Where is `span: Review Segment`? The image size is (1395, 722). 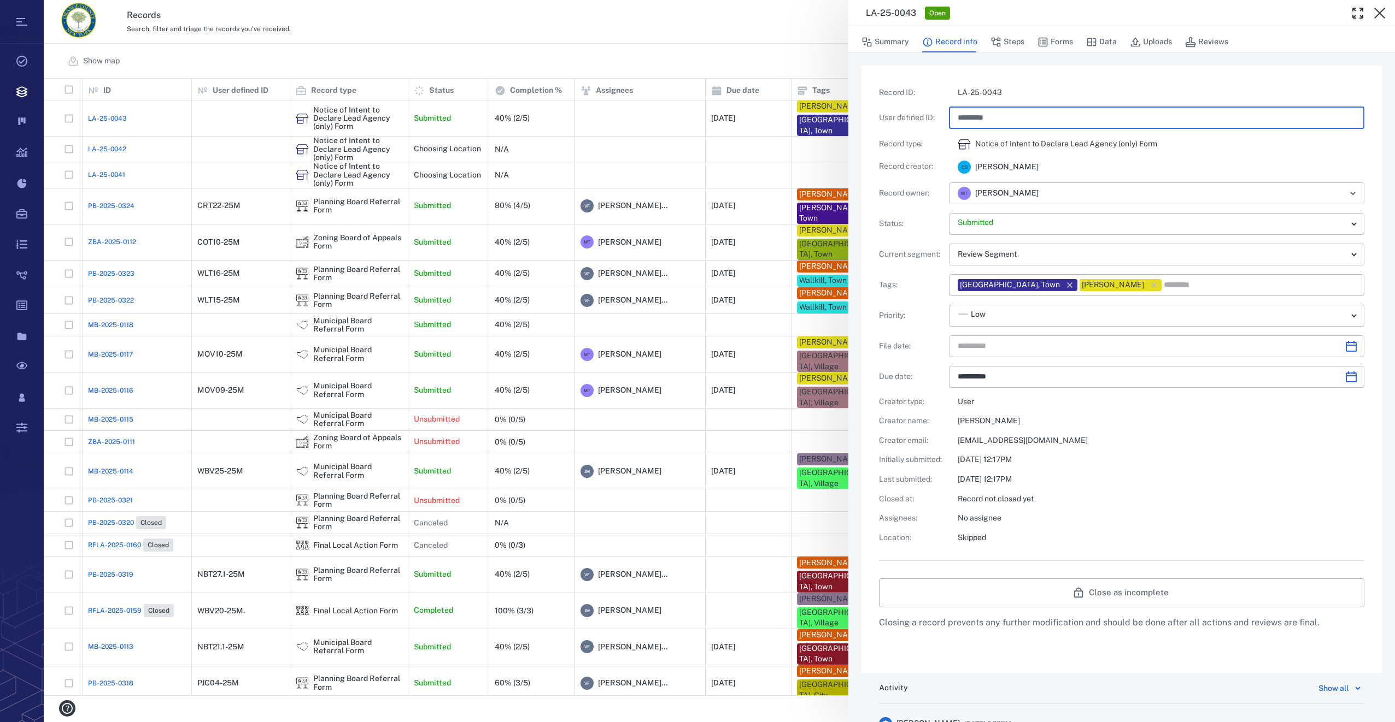 span: Review Segment is located at coordinates (987, 254).